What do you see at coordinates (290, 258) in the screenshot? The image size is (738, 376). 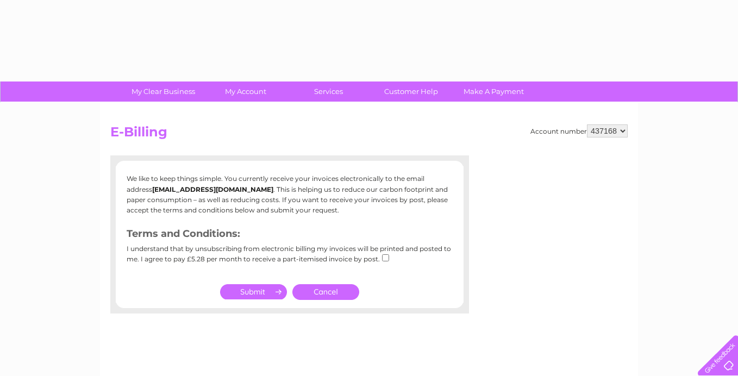 I see `div: I understand that by unsubscribing from electronic billing my invoices will be printed and posted...` at bounding box center [290, 258].